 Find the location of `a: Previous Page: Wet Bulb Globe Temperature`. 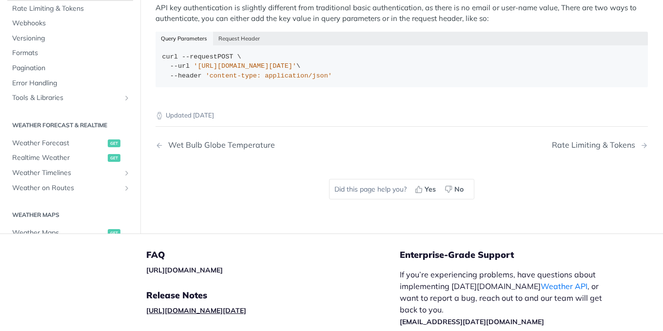

a: Previous Page: Wet Bulb Globe Temperature is located at coordinates (261, 145).